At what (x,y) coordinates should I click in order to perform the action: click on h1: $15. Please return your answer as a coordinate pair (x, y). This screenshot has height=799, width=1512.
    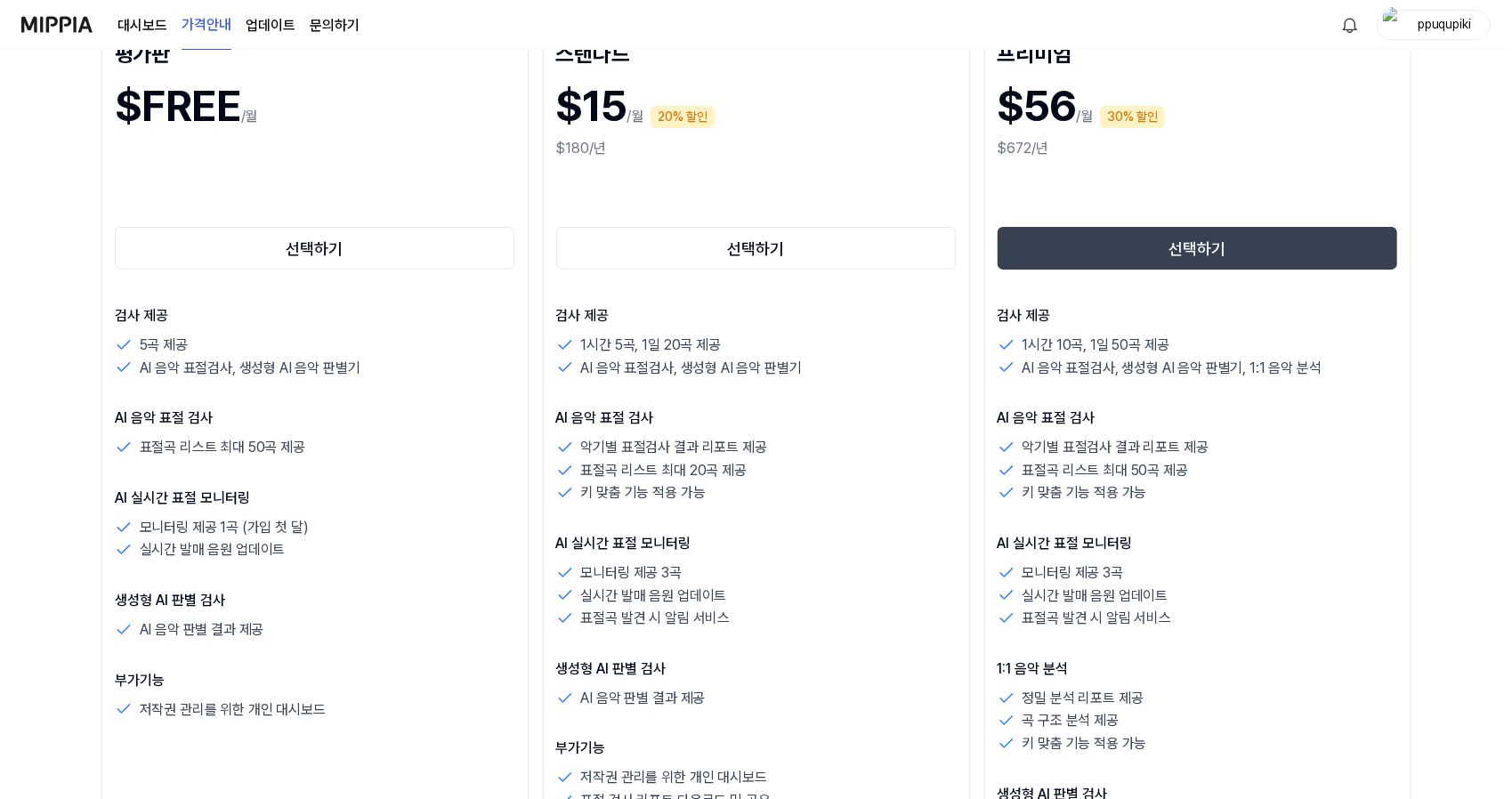
    Looking at the image, I should click on (592, 105).